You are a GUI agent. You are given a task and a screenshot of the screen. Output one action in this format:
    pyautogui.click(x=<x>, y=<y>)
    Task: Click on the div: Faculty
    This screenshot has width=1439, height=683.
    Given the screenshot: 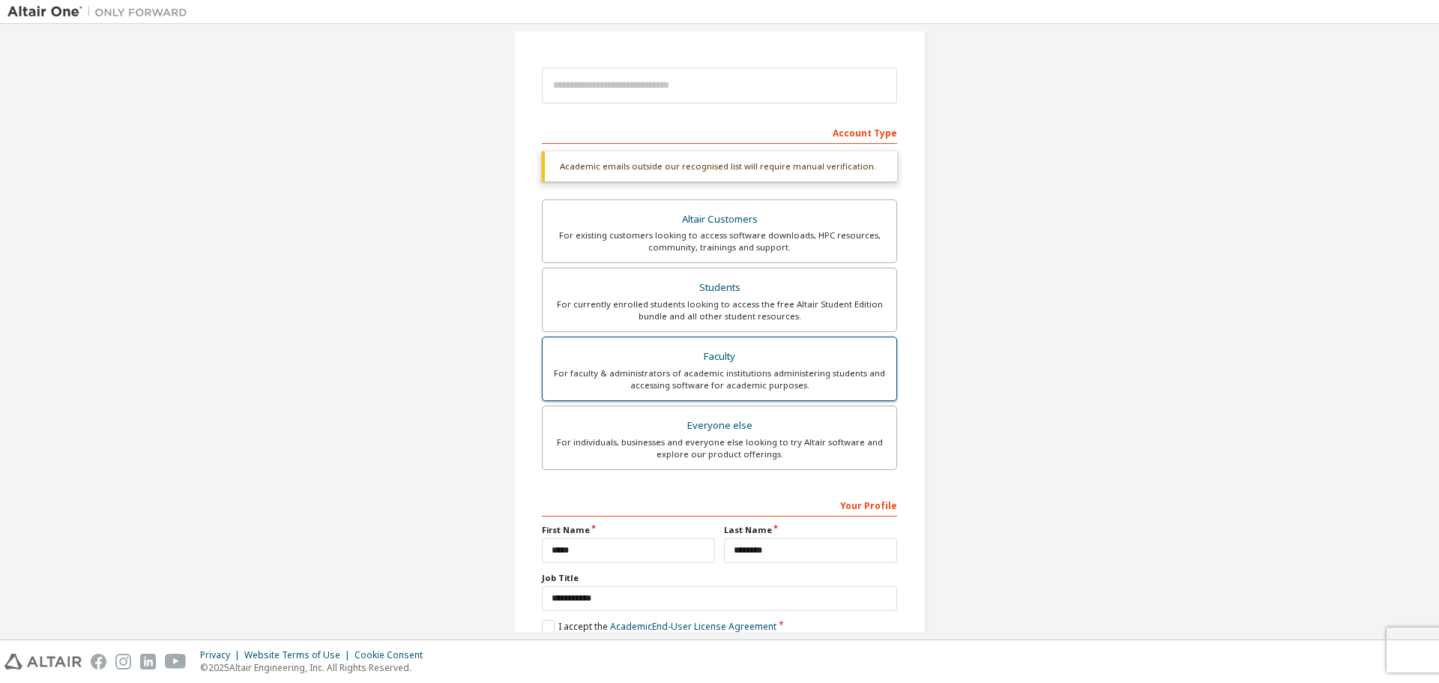 What is the action you would take?
    pyautogui.click(x=720, y=357)
    